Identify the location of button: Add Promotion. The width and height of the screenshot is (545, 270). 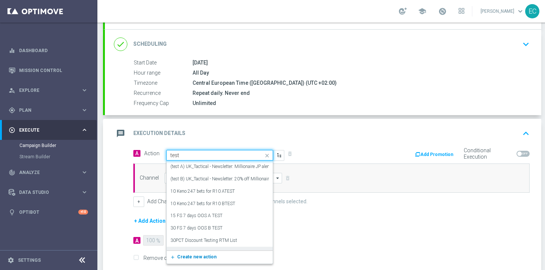
(435, 154).